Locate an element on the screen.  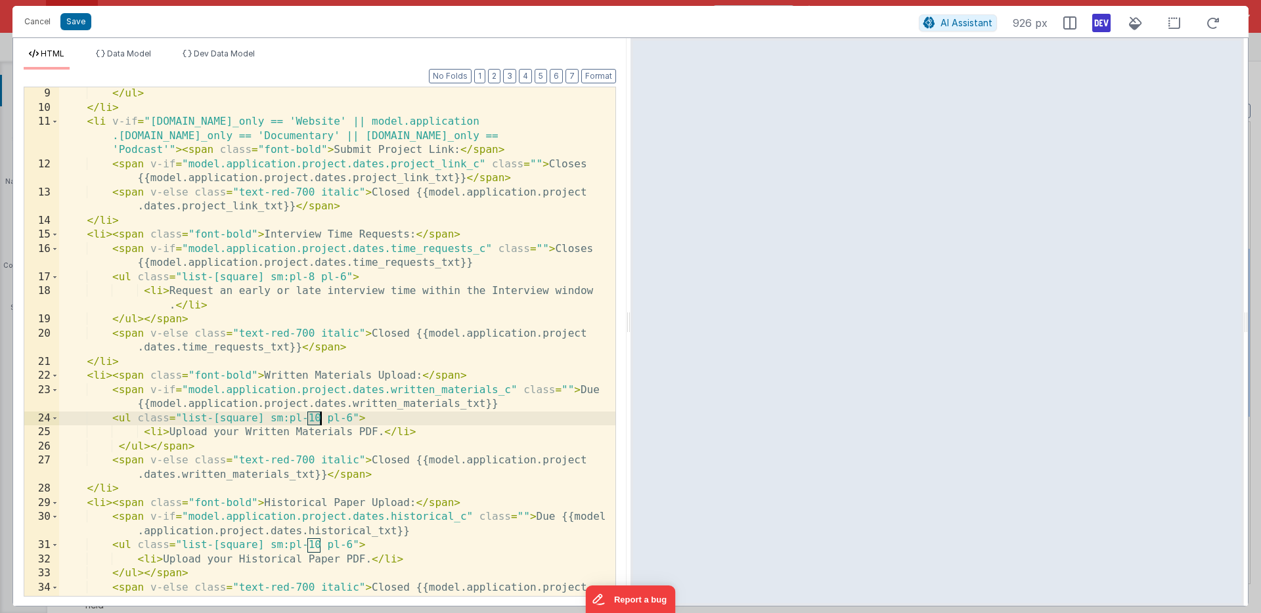
span: AI Assistant is located at coordinates (966, 22).